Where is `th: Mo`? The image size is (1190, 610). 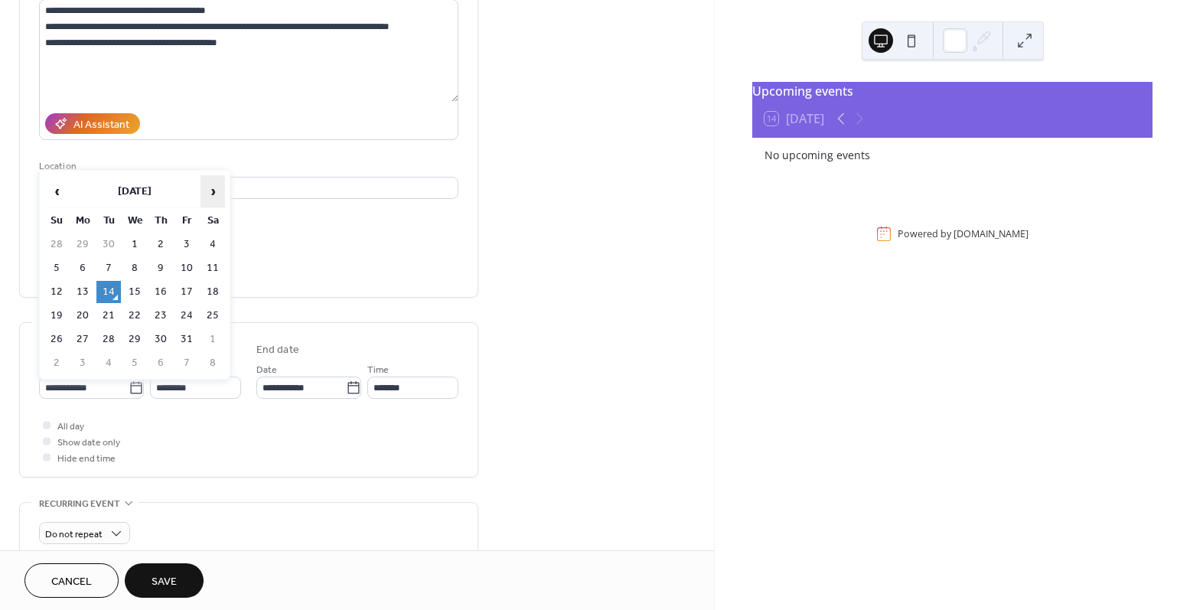 th: Mo is located at coordinates (83, 220).